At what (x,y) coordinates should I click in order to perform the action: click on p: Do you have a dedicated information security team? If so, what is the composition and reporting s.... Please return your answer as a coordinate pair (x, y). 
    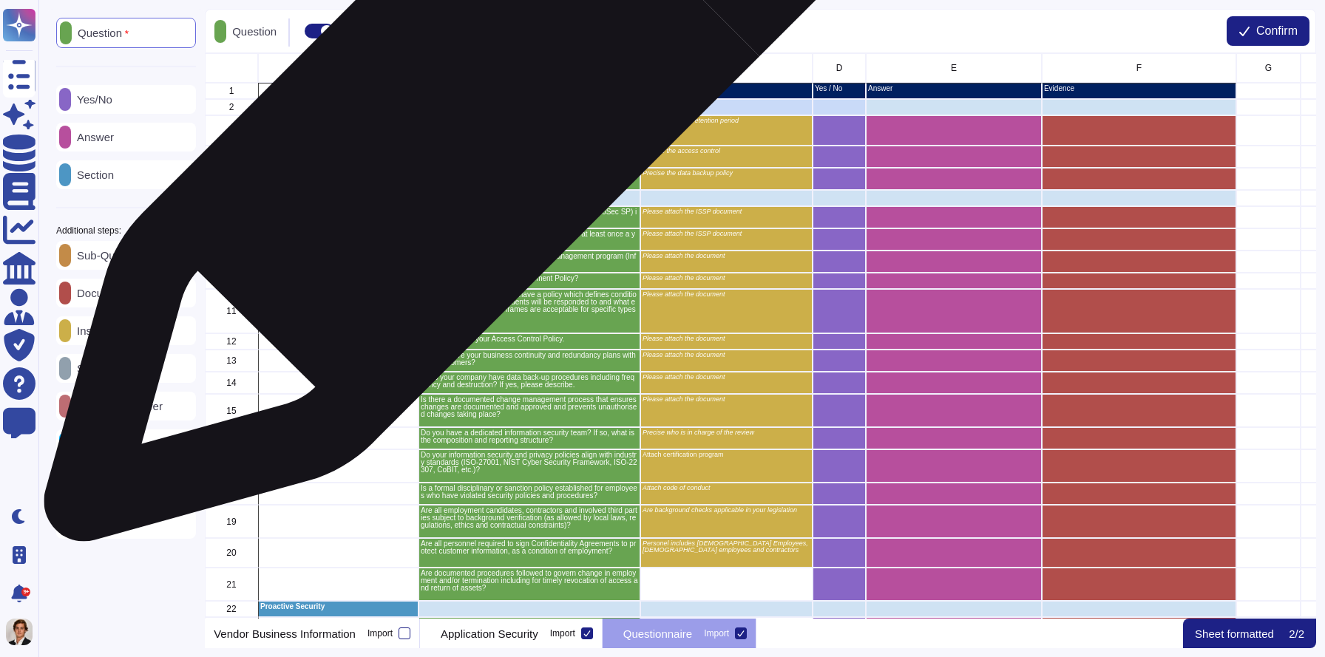
    Looking at the image, I should click on (529, 437).